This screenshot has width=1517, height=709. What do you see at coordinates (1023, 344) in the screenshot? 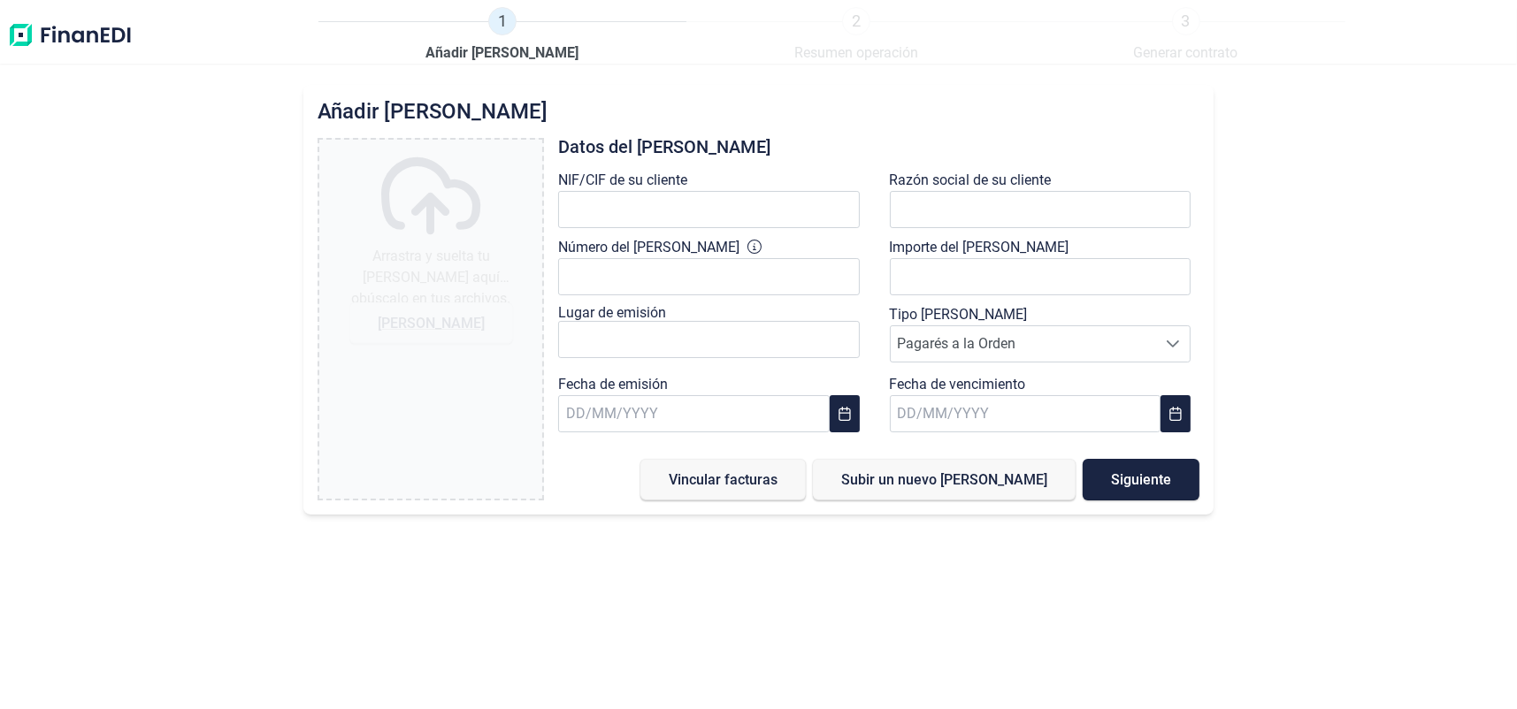
I see `span: Pagarés a la Orden` at bounding box center [1023, 344].